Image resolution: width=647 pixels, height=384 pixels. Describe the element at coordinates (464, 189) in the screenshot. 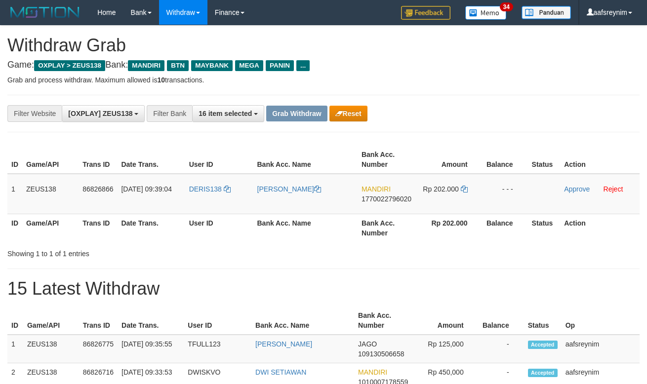

I see `a: Copy 202000 to clipboard` at that location.